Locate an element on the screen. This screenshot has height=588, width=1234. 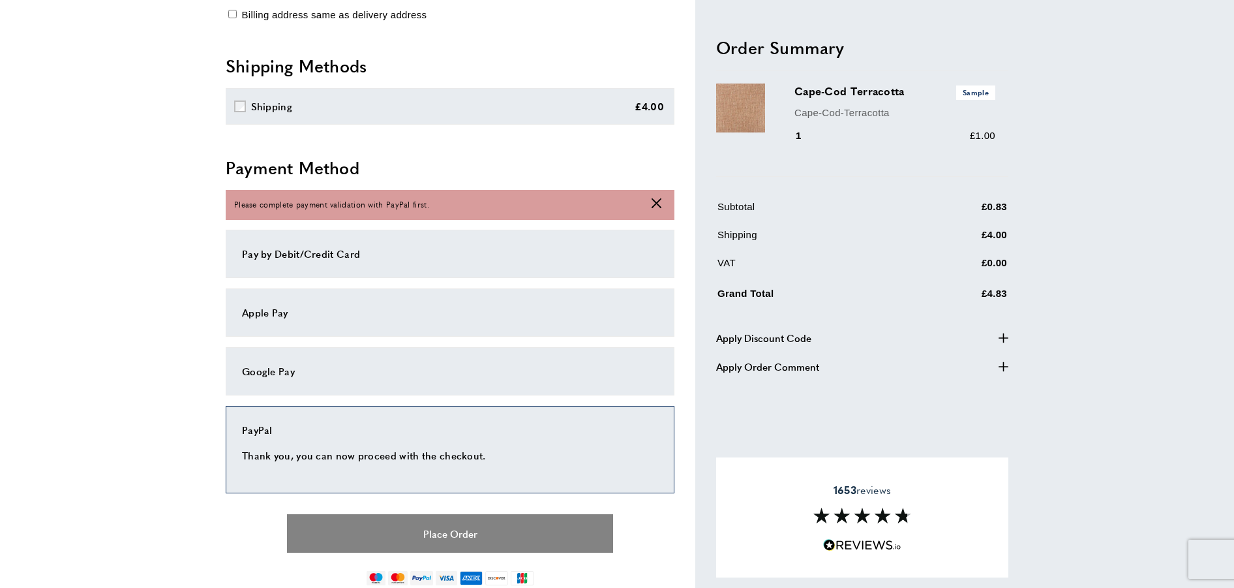
img: Cape-Cod Terracotta is located at coordinates (740, 108).